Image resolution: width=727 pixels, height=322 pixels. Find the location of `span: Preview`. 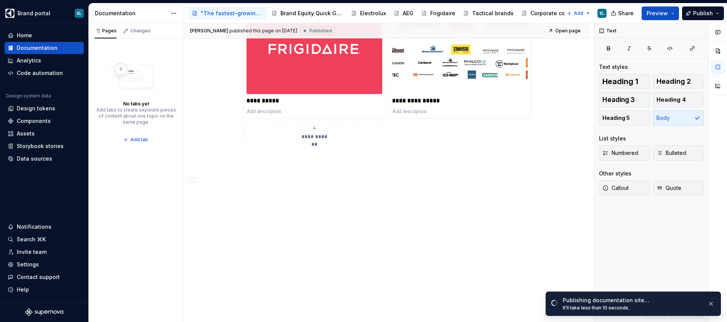

span: Preview is located at coordinates (657, 13).